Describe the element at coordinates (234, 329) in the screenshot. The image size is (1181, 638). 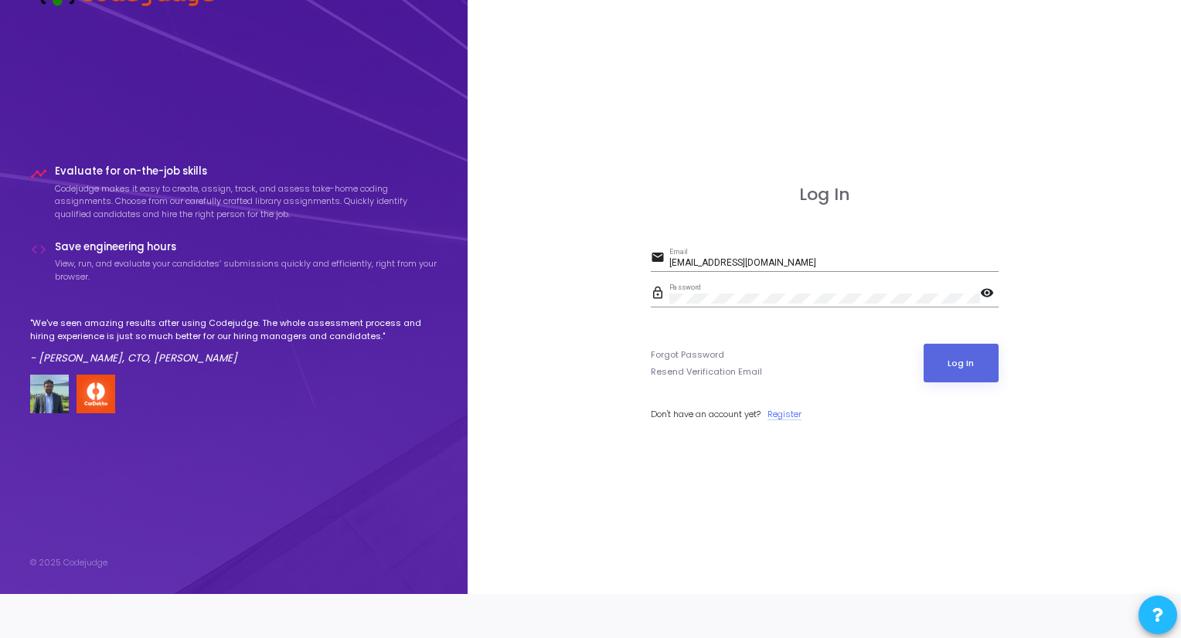
I see `p: "We've seen amazing results after using Codejudge. The whole assessment process and hiring experi...` at that location.